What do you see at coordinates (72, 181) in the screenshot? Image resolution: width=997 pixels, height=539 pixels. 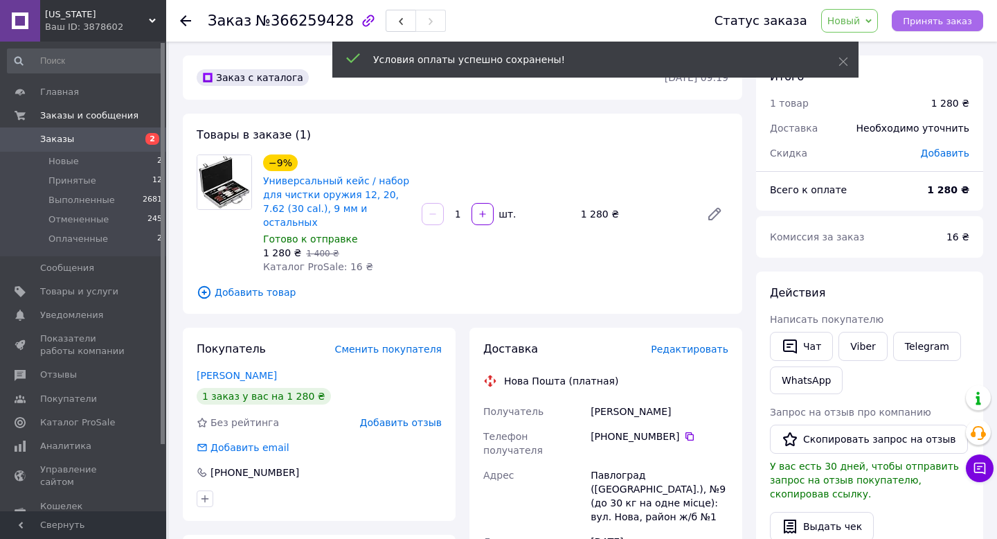 I see `span: Принятые` at bounding box center [72, 181].